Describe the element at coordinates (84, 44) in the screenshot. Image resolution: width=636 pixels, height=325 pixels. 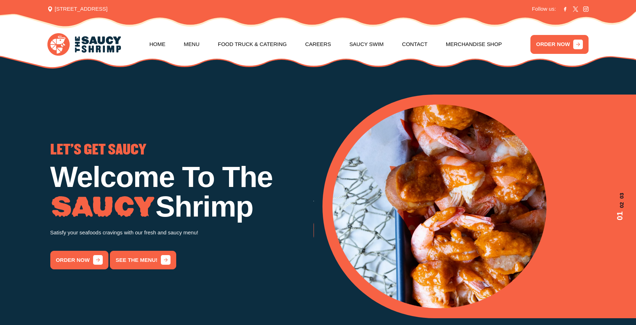
I see `img: logo` at that location.